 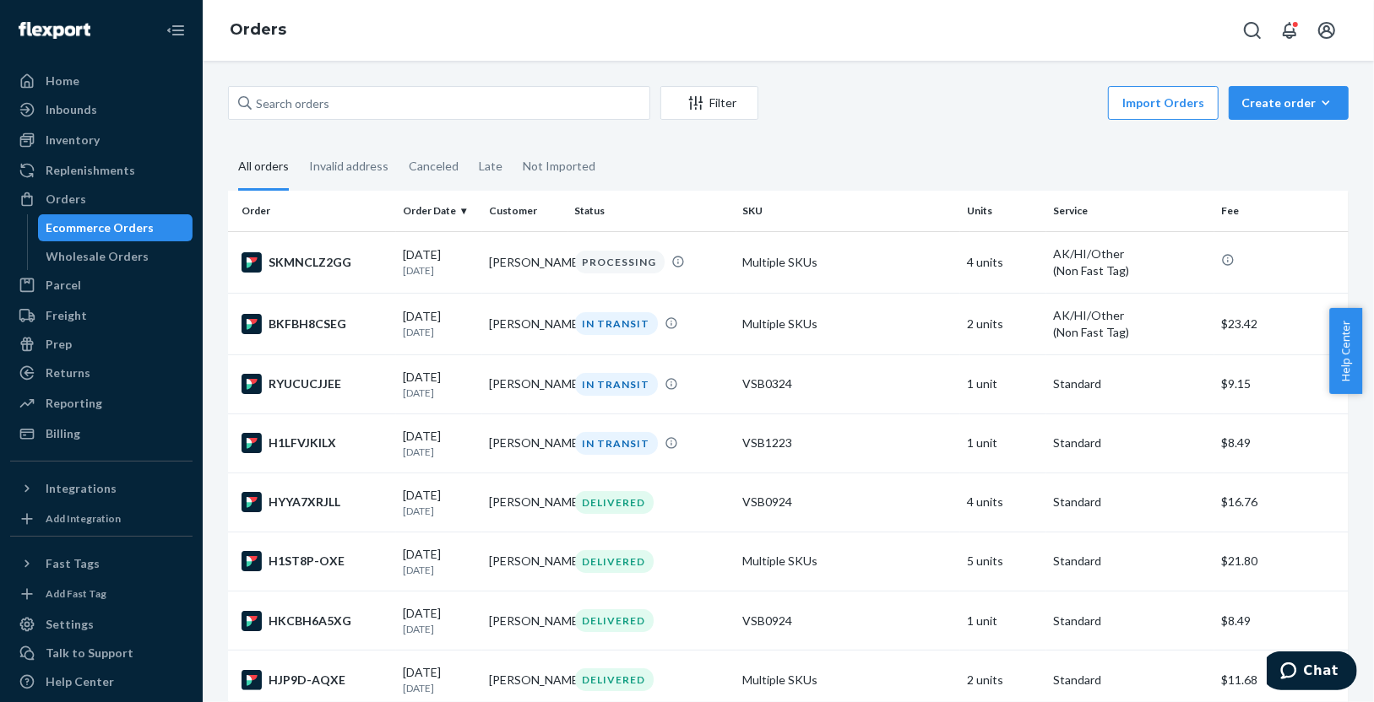 I want to click on button: Open notifications, so click(x=1289, y=30).